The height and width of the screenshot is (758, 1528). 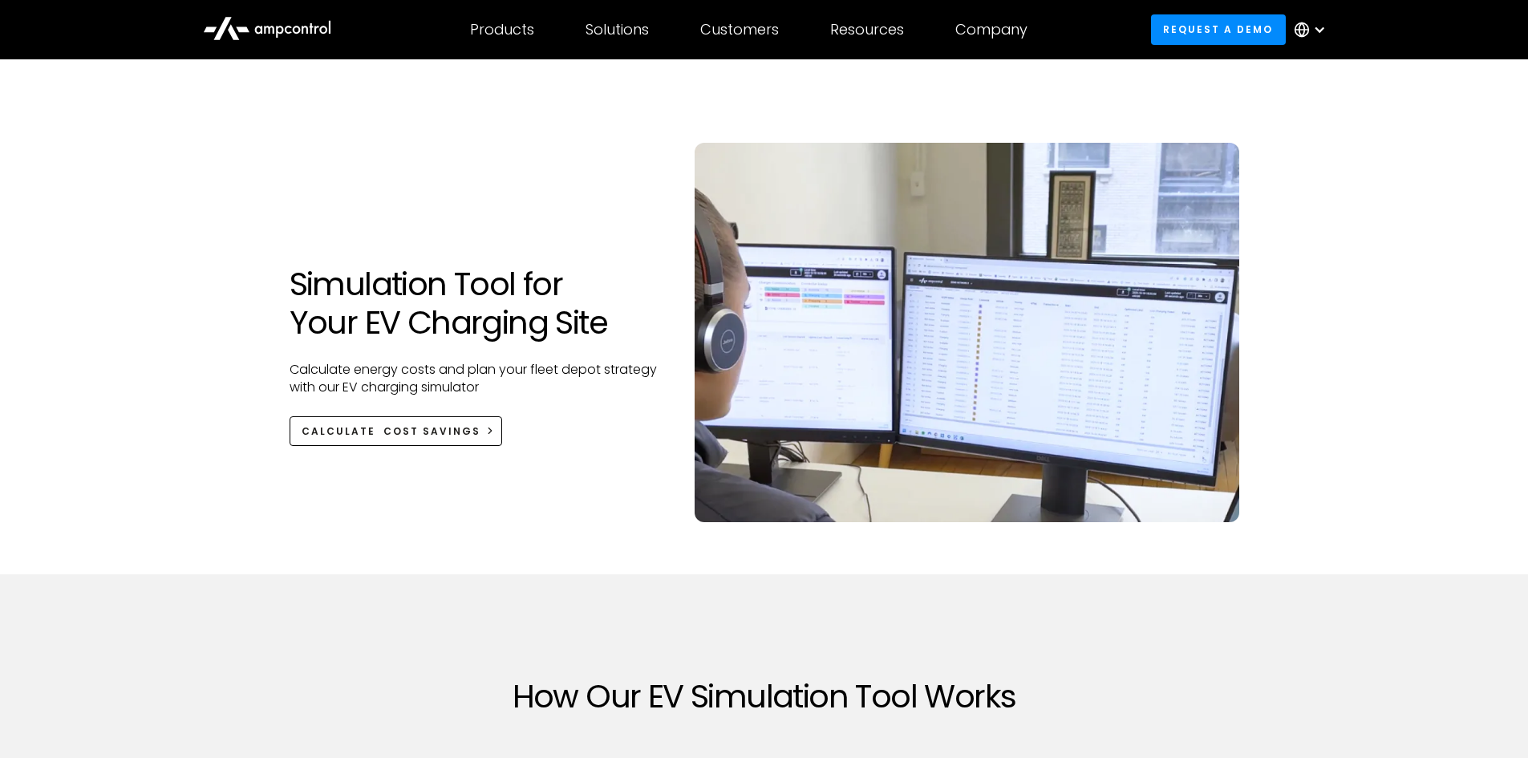 I want to click on div: Products, so click(x=502, y=30).